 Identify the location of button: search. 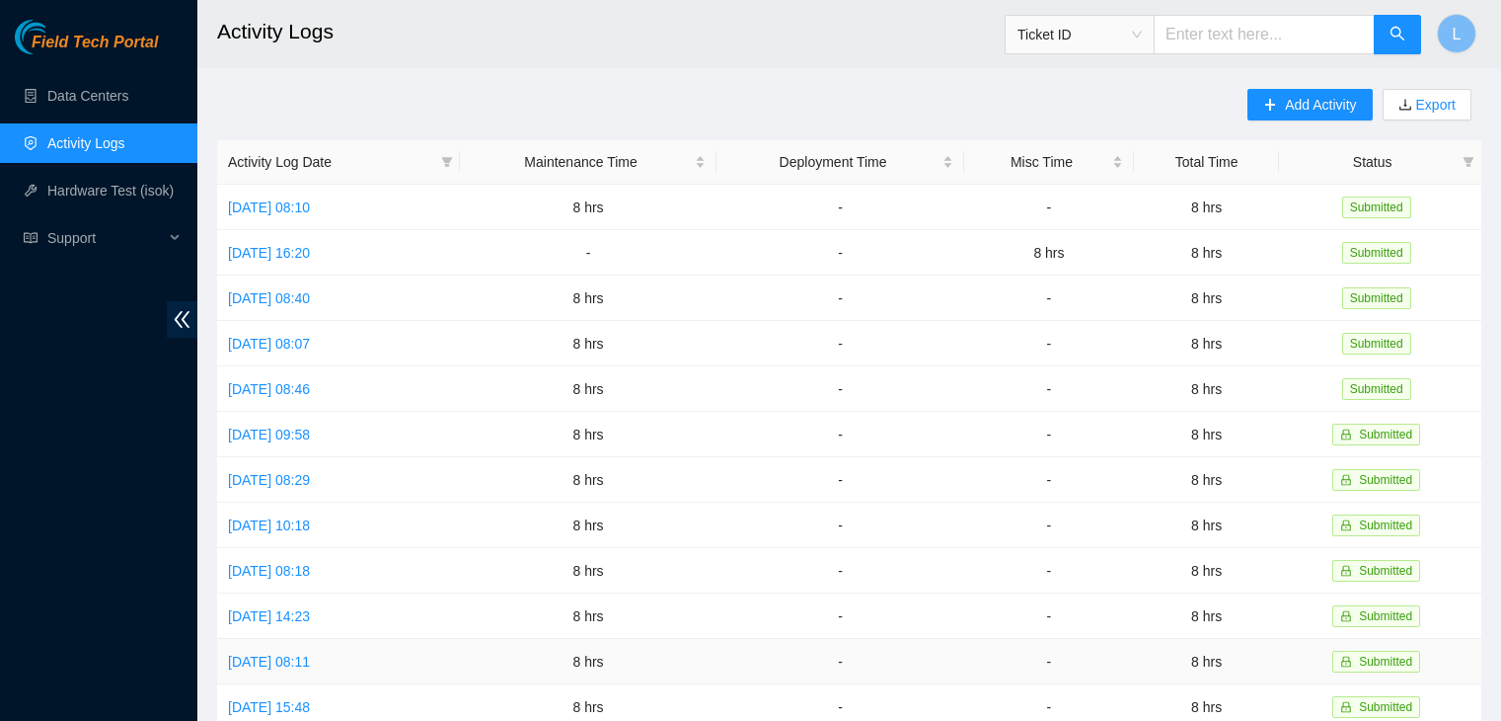
(1398, 35).